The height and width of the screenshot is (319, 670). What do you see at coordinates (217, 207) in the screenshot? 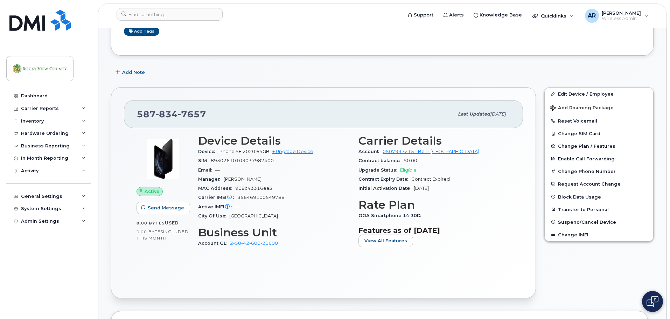
I see `span: Active IMEI` at bounding box center [217, 207].